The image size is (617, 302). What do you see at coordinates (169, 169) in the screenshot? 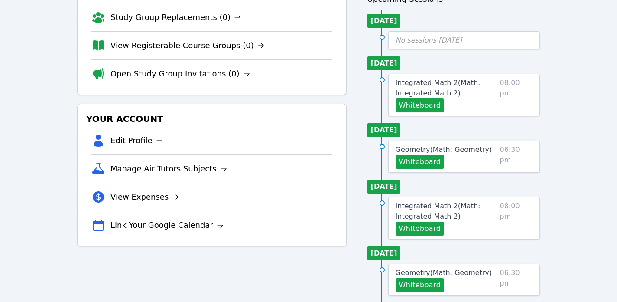
I see `a: Manage Air Tutors Subjects` at bounding box center [169, 169].